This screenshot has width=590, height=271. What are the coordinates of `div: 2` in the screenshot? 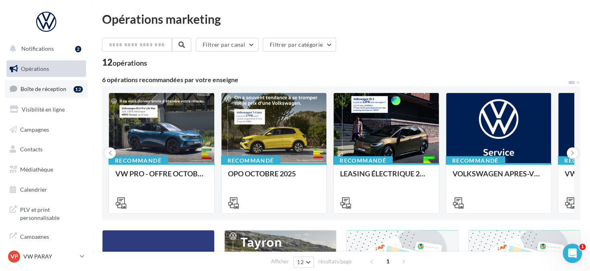 It's located at (78, 49).